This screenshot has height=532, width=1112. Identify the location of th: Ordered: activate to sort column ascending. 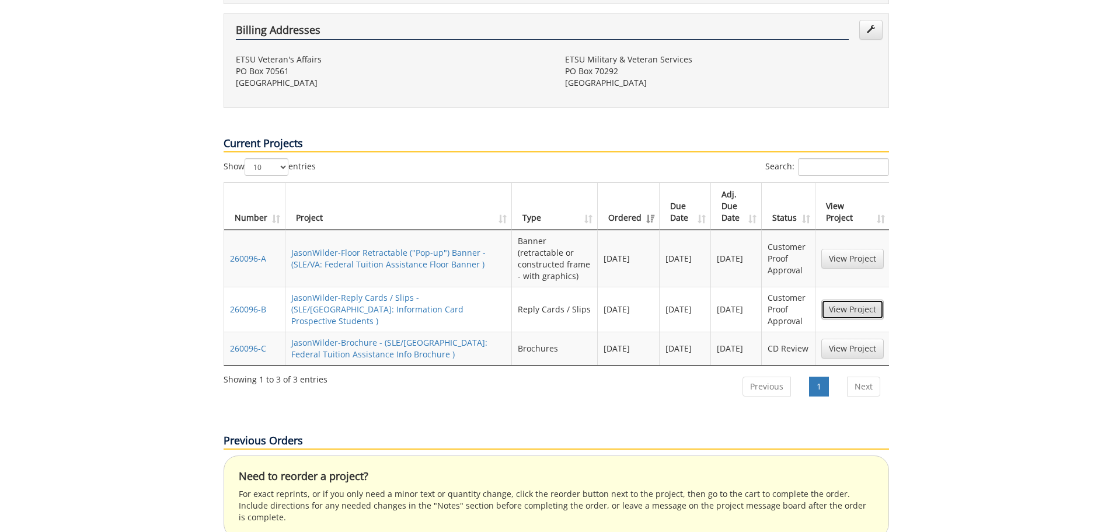
(629, 206).